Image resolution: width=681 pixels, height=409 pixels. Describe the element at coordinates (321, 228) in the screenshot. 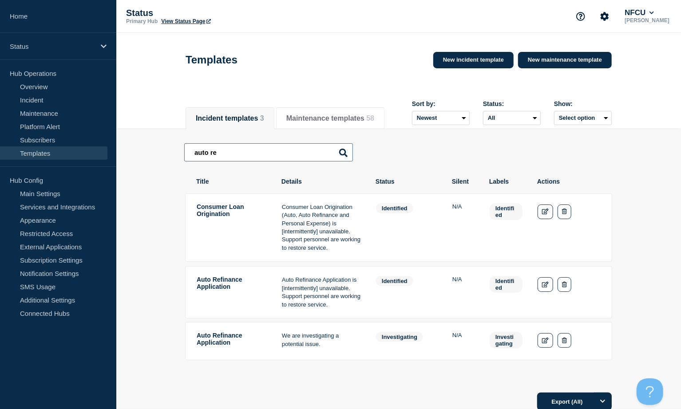

I see `p: Consumer Loan Origination (Auto, Auto Refinance and Personal Expense) is [intermittently] unavail...` at that location.